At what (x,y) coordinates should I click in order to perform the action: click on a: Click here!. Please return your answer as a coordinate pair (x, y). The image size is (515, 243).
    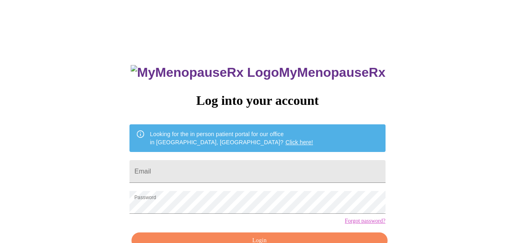
    Looking at the image, I should click on (299, 143).